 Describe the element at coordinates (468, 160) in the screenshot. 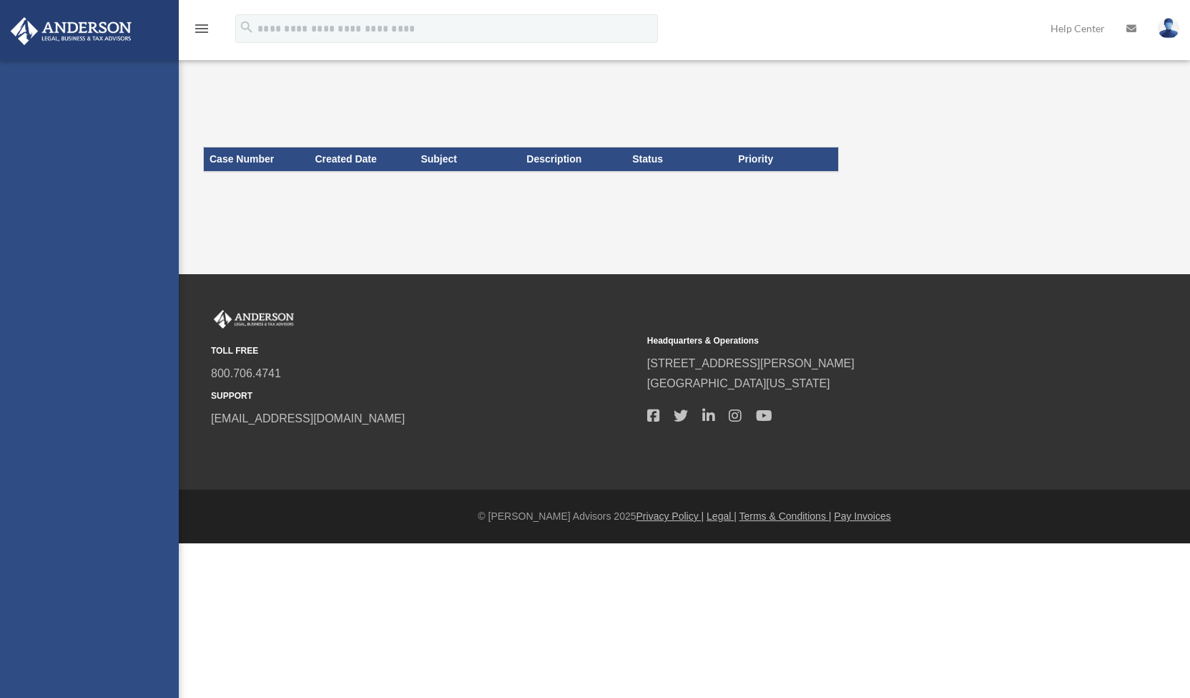

I see `th: Subject` at that location.